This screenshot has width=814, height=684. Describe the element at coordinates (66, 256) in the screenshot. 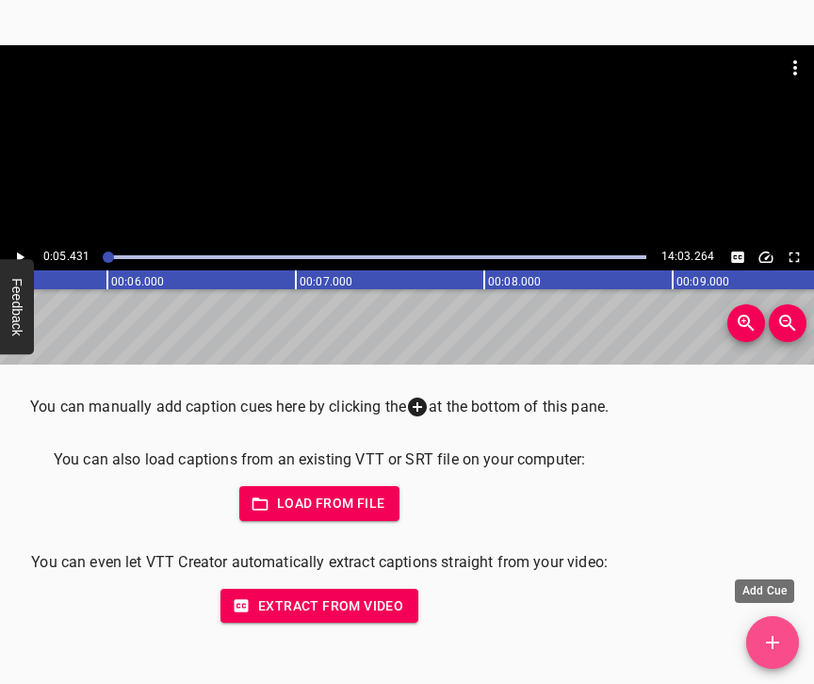

I see `span: Current Time` at that location.